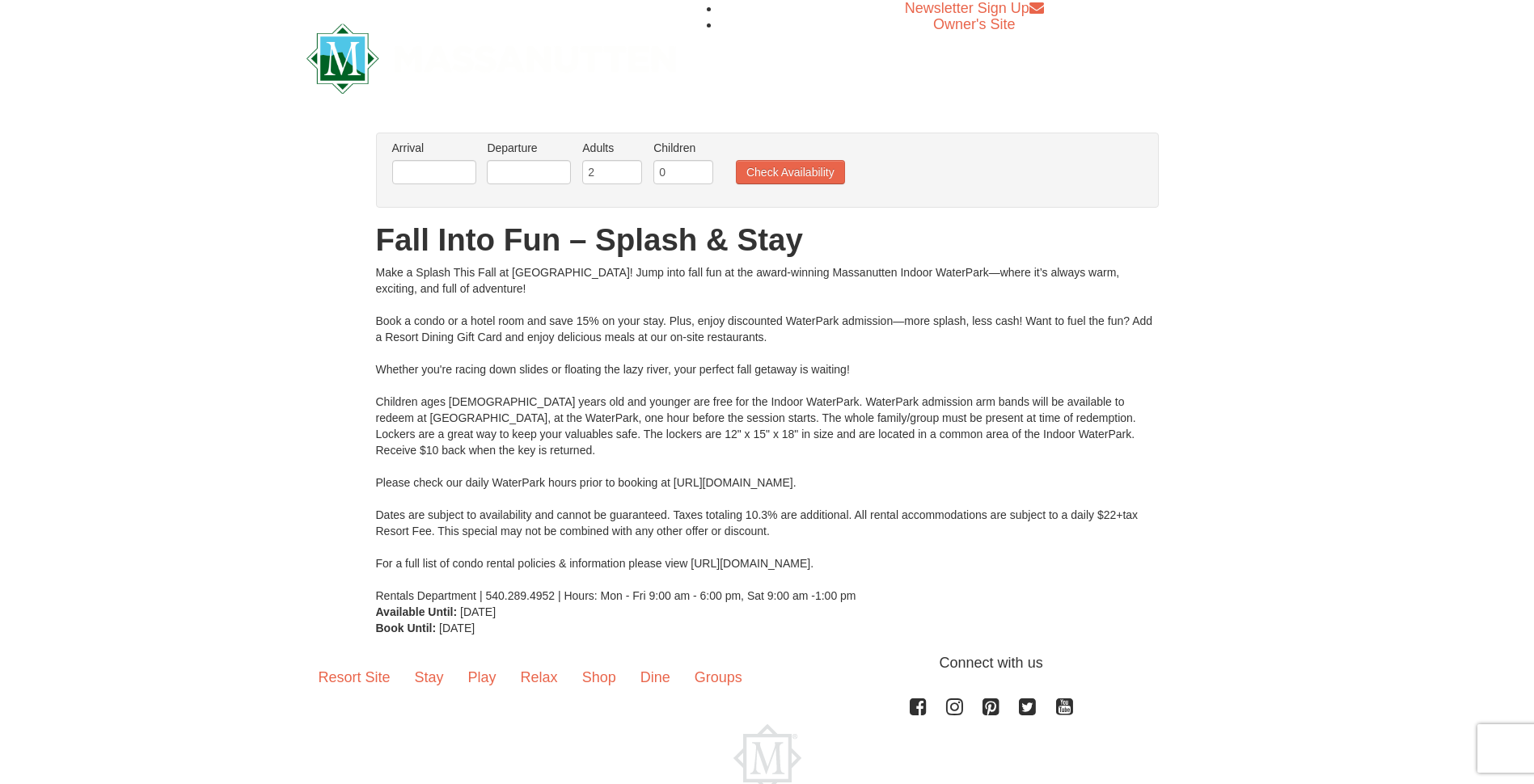 The height and width of the screenshot is (784, 1534). Describe the element at coordinates (767, 240) in the screenshot. I see `h1: Fall Into Fun – Splash & Stay` at that location.